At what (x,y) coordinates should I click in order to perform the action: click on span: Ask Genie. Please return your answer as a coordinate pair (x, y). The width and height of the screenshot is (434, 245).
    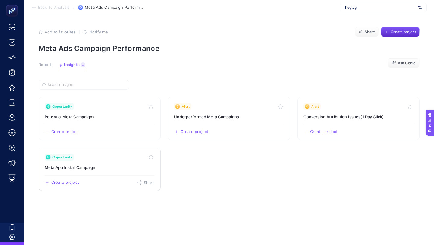
    Looking at the image, I should click on (406, 63).